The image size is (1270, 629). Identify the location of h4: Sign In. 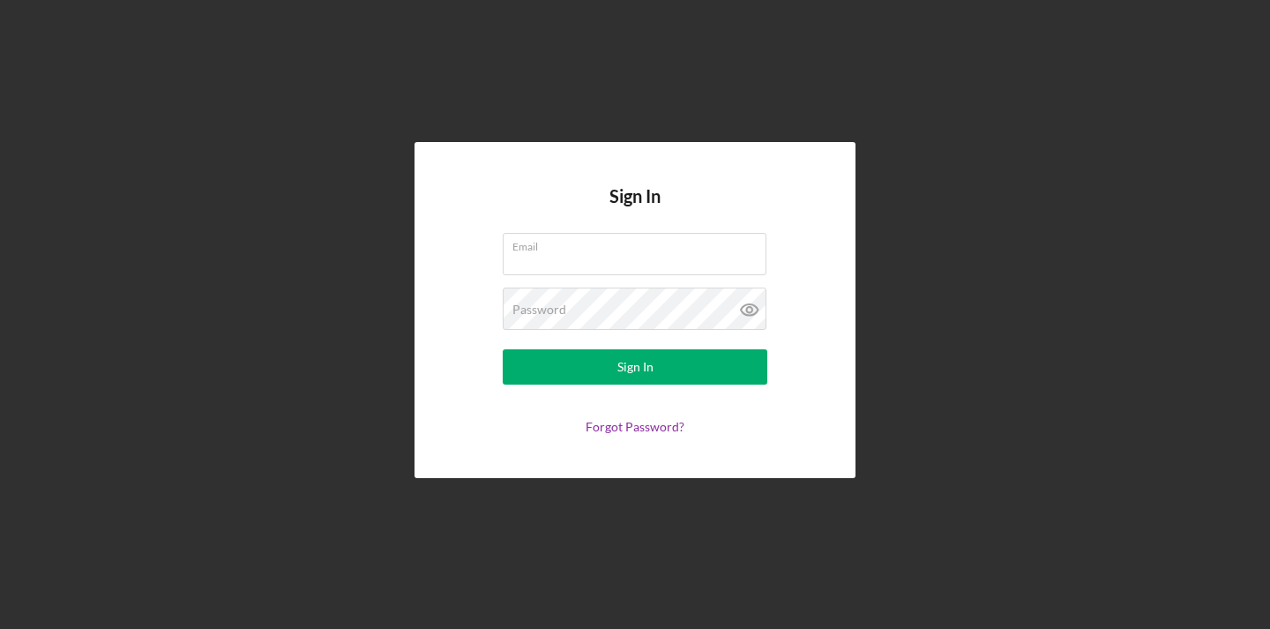
(635, 209).